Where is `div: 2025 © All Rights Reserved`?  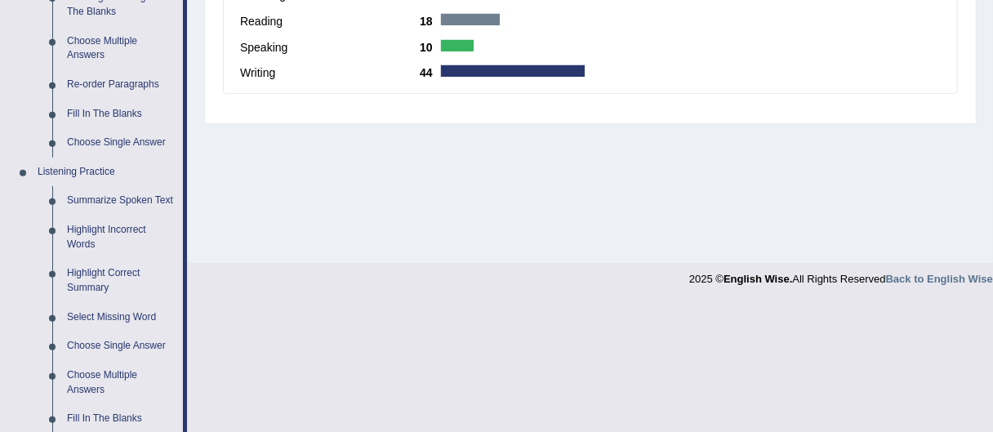
div: 2025 © All Rights Reserved is located at coordinates (841, 274).